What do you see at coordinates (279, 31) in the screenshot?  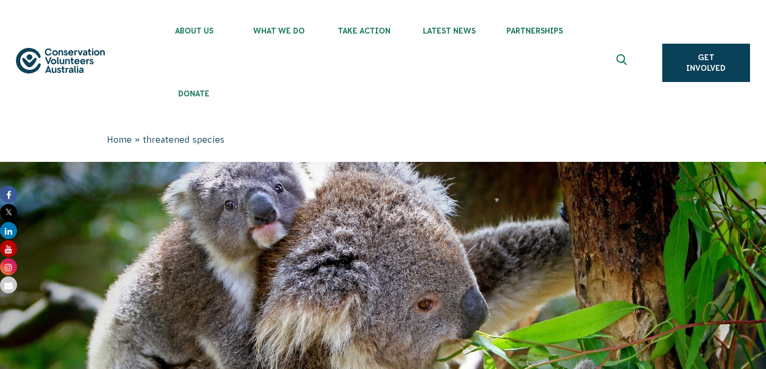 I see `span: What We Do` at bounding box center [279, 31].